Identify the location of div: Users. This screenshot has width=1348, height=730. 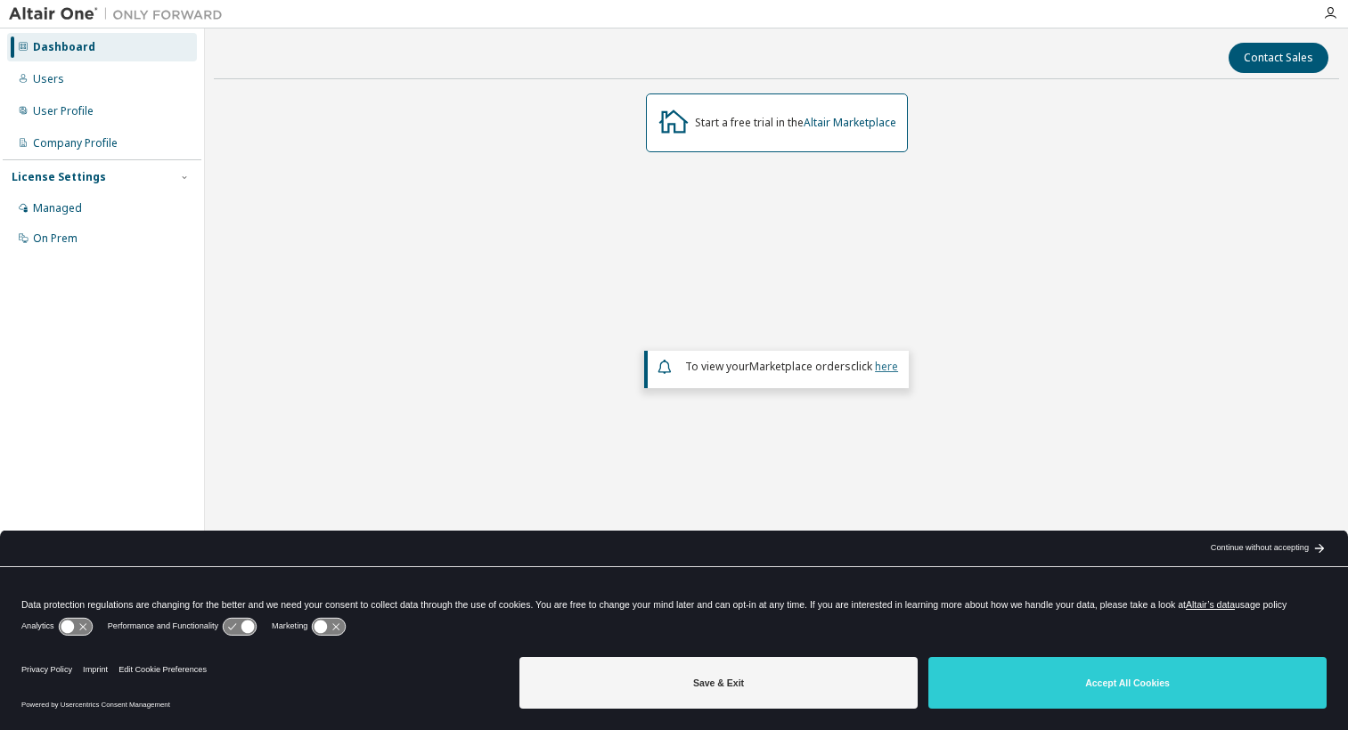
(48, 79).